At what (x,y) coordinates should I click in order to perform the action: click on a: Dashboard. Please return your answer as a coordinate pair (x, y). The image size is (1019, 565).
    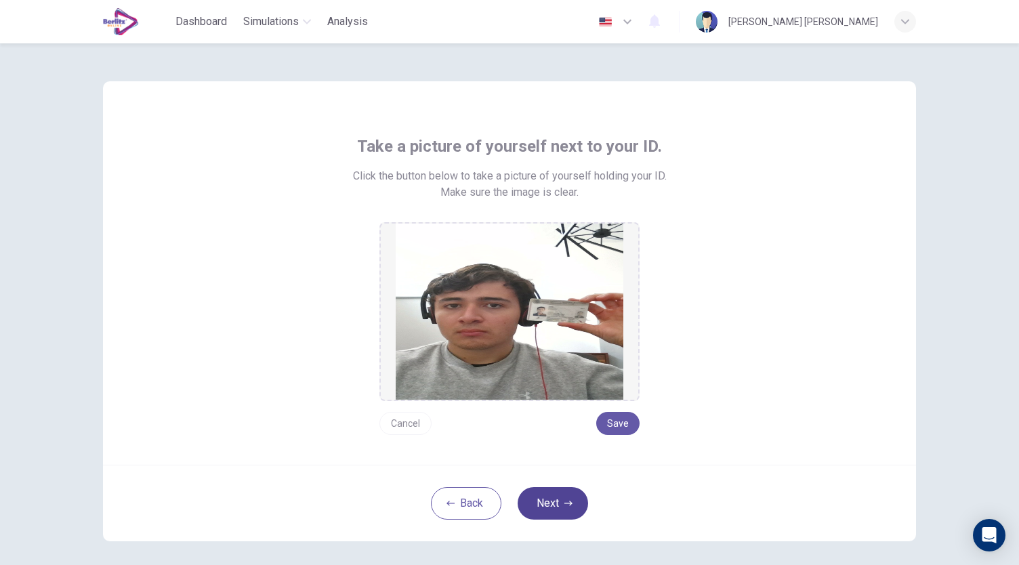
    Looking at the image, I should click on (201, 22).